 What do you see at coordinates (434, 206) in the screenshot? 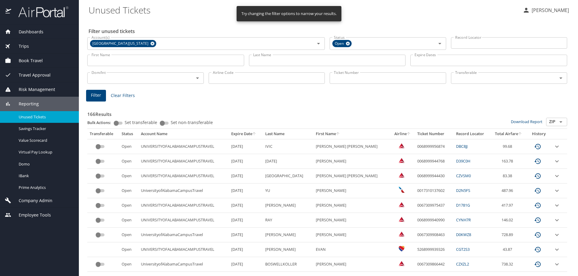
I see `td: 0067309975437` at bounding box center [434, 206].